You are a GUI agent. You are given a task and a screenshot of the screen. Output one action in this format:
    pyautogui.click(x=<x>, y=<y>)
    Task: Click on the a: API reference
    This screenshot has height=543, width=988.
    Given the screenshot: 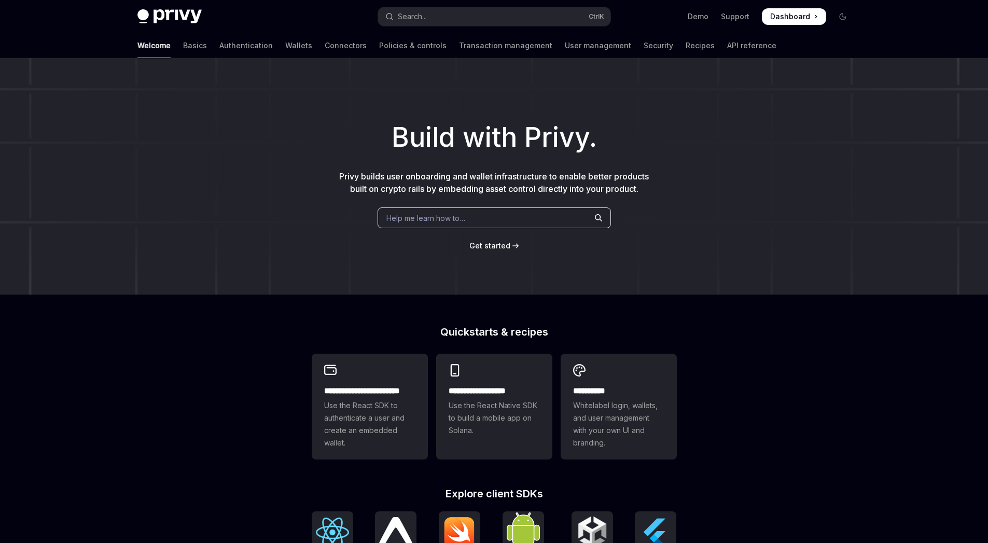 What is the action you would take?
    pyautogui.click(x=751, y=46)
    